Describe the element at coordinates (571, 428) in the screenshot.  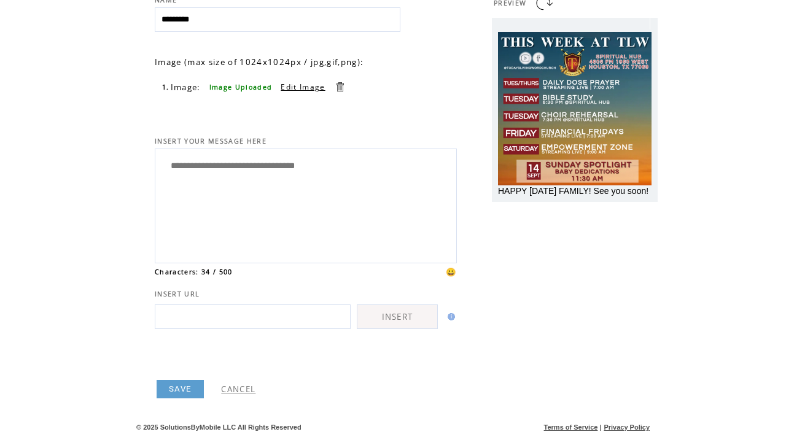
I see `a: Terms of Service` at that location.